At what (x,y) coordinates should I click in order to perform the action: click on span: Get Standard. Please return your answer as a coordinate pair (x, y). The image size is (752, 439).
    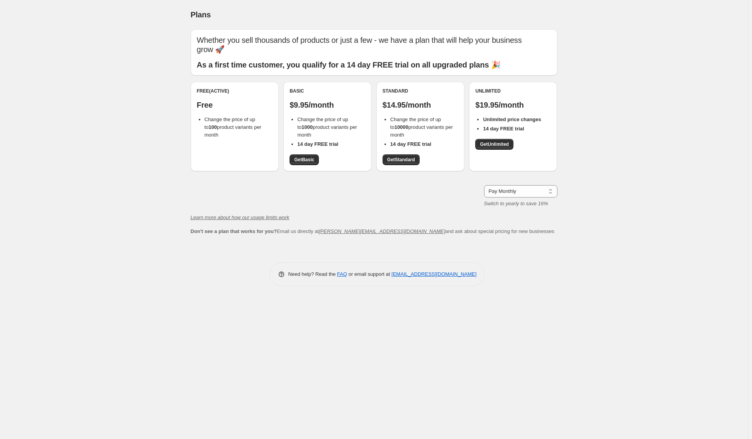
    Looking at the image, I should click on (401, 160).